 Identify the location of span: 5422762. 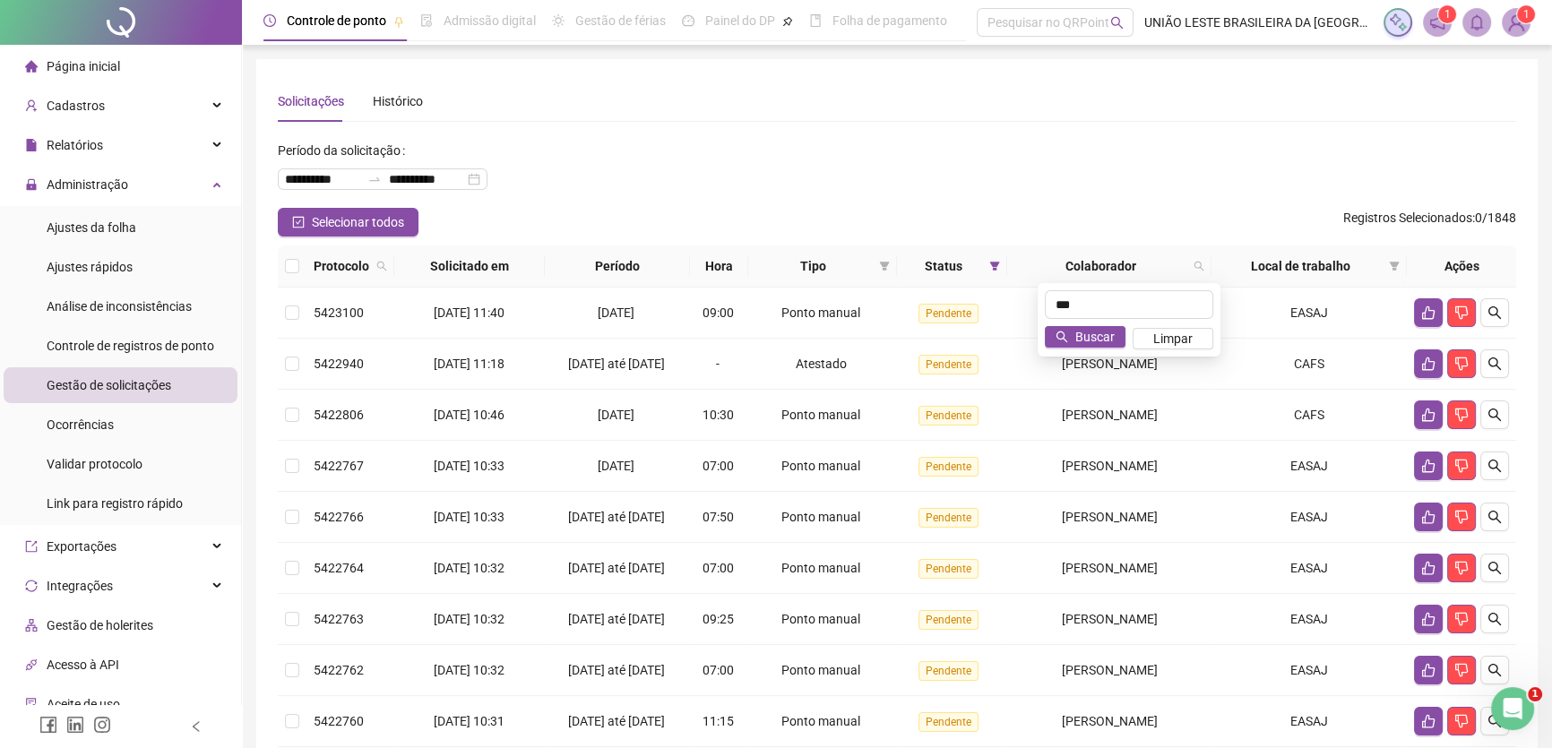
(339, 670).